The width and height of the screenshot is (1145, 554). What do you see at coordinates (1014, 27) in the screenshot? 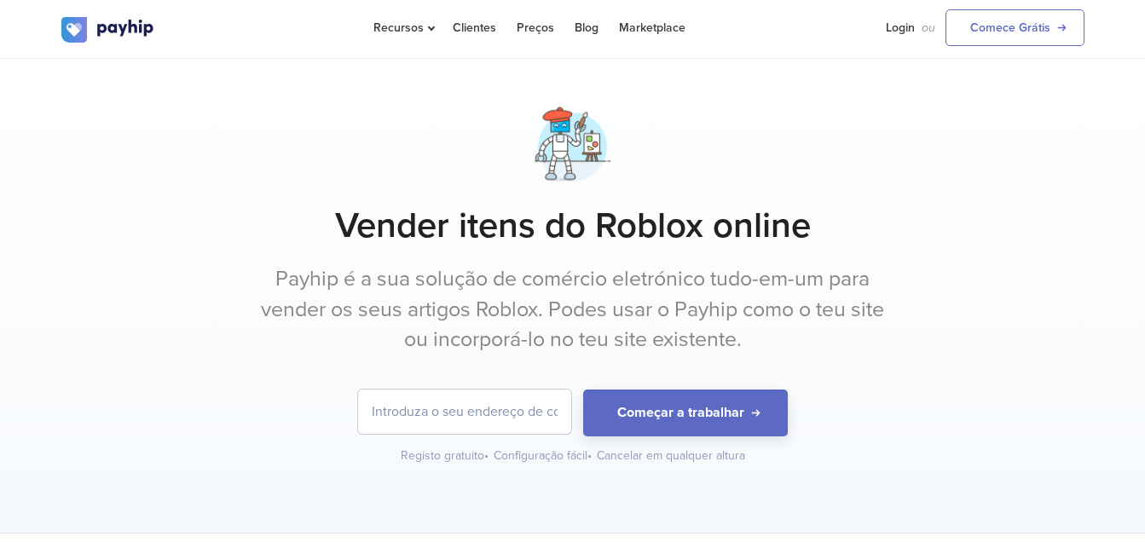
I see `a: Comece Grátis` at bounding box center [1014, 27].